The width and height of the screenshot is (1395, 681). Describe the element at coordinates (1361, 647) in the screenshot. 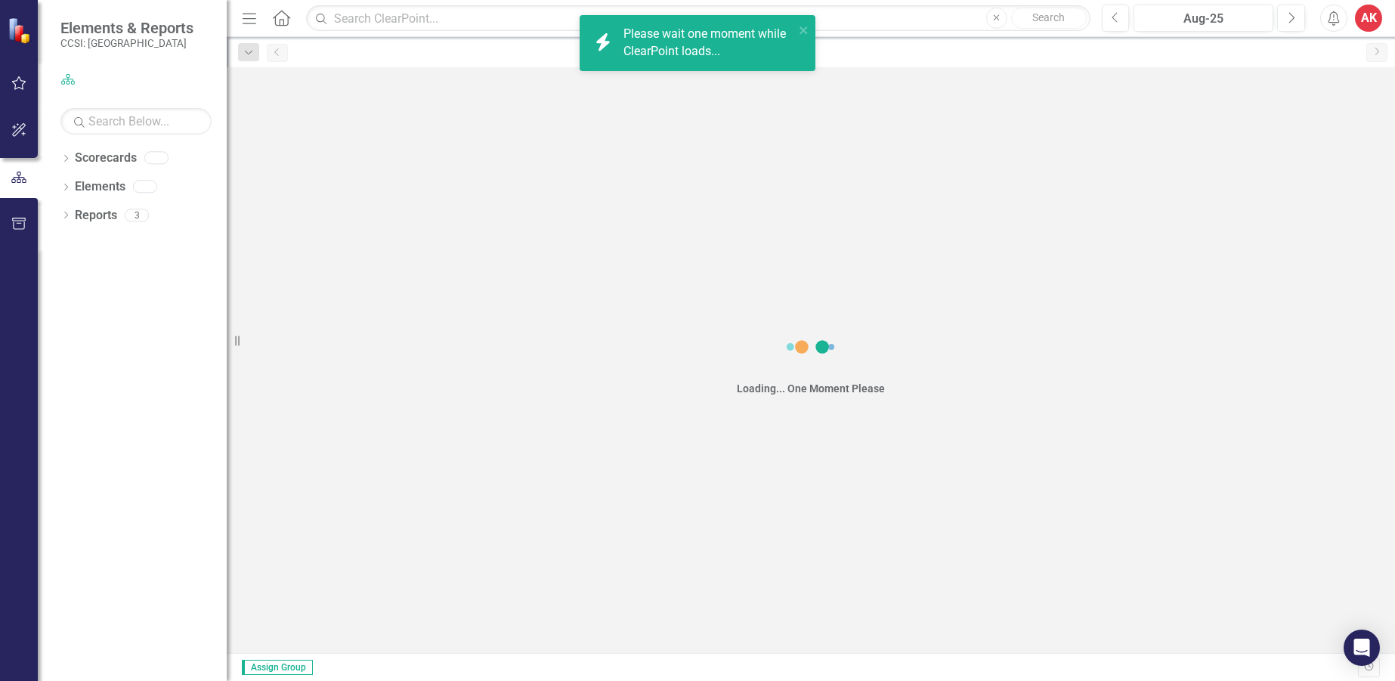

I see `div: Open Intercom Messenger` at that location.